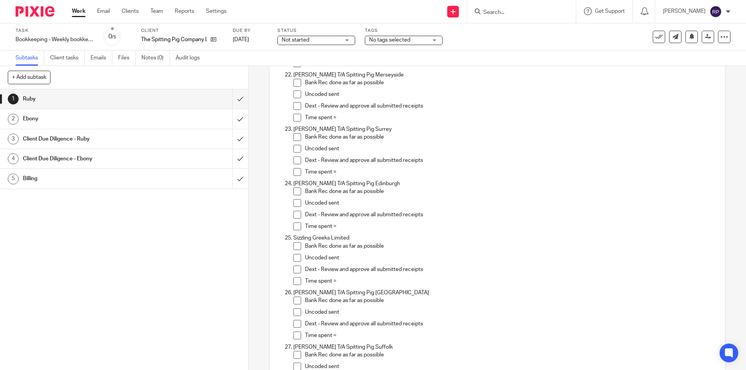  Describe the element at coordinates (90, 119) in the screenshot. I see `h1: Ebony` at that location.